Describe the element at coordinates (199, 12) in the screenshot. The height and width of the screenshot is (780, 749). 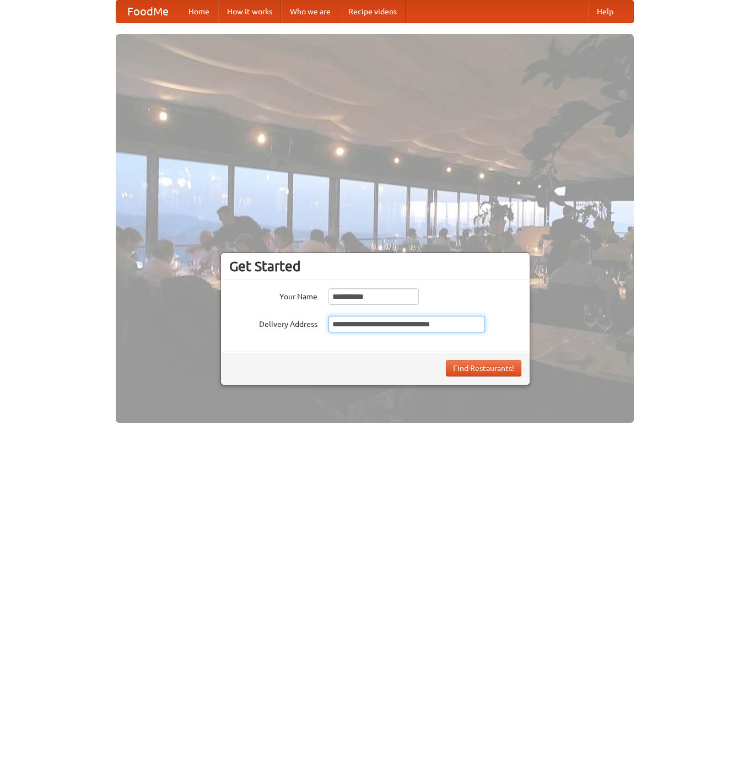
I see `a: Home` at that location.